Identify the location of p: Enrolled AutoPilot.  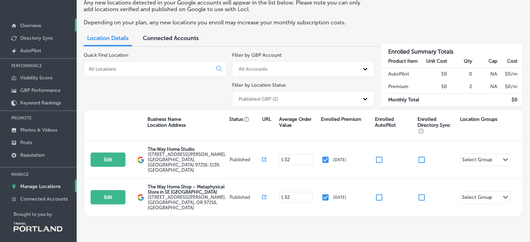
(395, 122).